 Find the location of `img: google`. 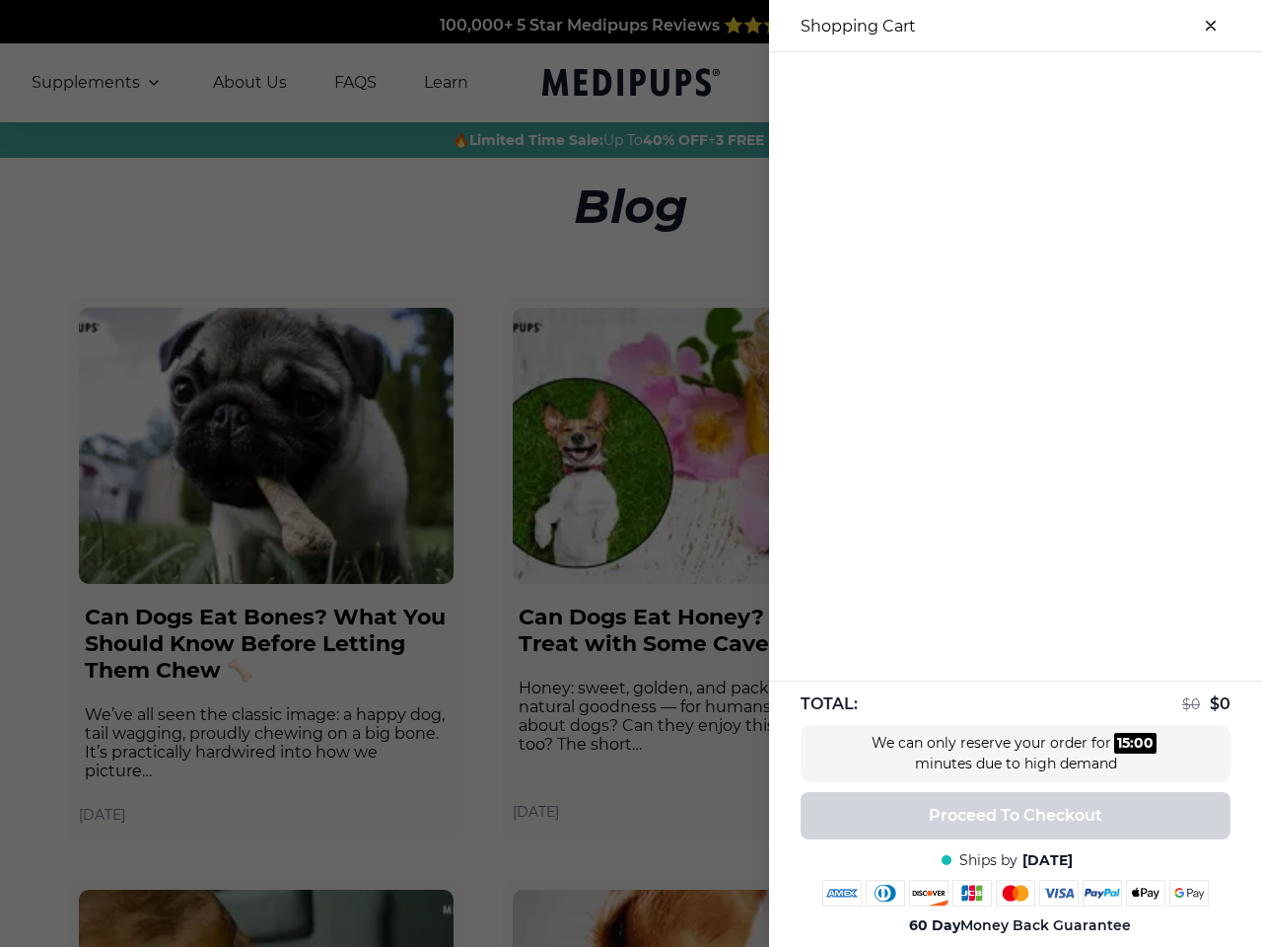

img: google is located at coordinates (1189, 892).